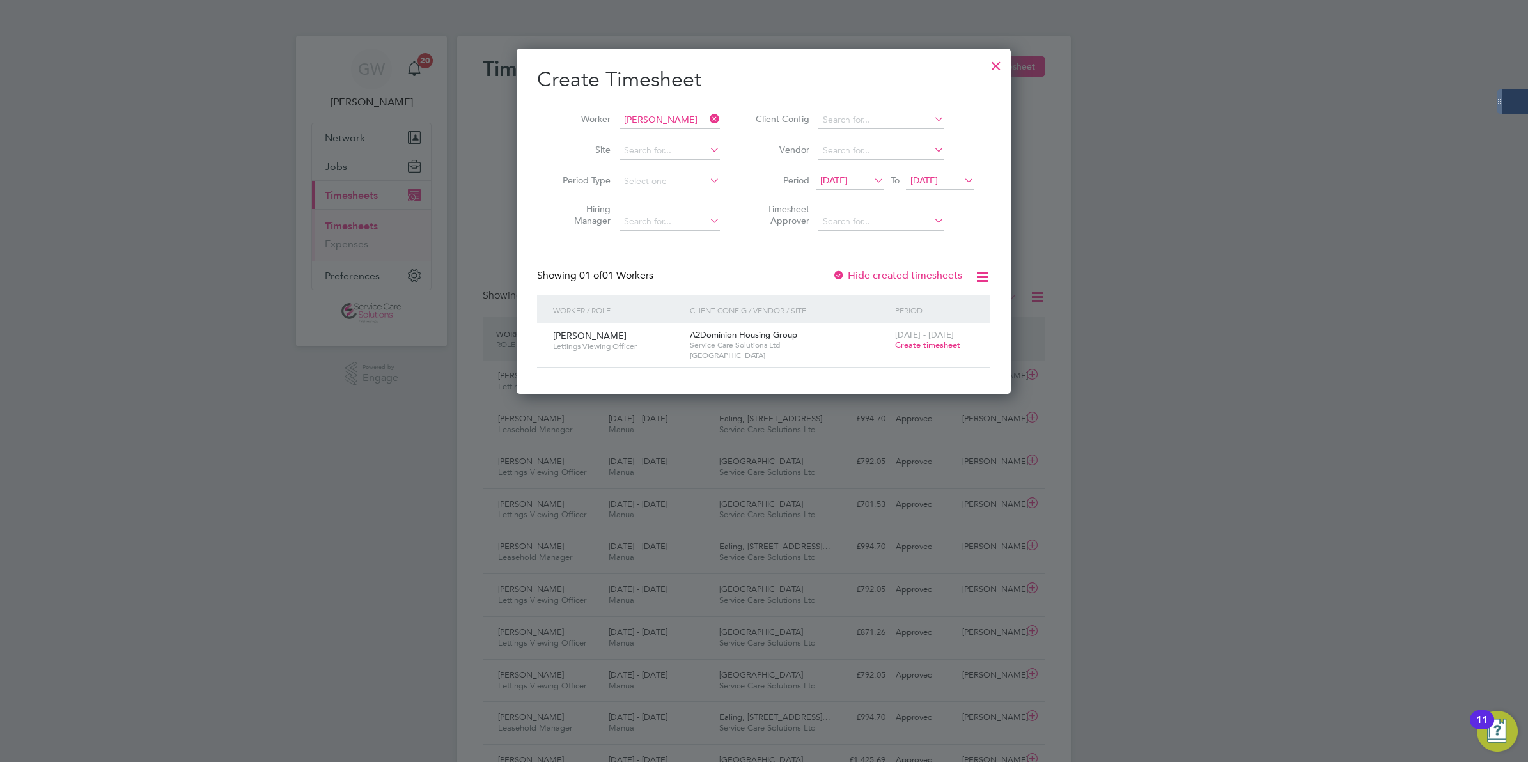 The width and height of the screenshot is (1528, 762). Describe the element at coordinates (781, 150) in the screenshot. I see `label: Vendor` at that location.